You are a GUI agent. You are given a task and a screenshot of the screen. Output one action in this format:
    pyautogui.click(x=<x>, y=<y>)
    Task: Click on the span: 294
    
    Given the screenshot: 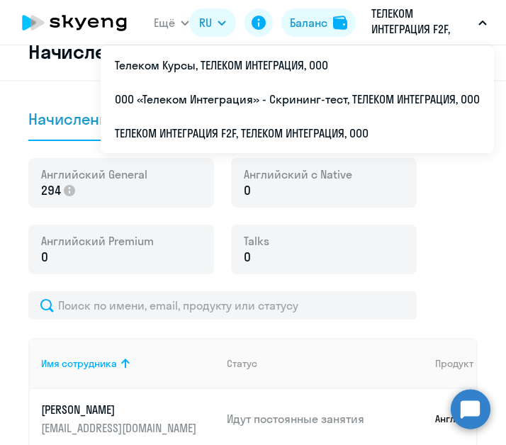 What is the action you would take?
    pyautogui.click(x=51, y=191)
    